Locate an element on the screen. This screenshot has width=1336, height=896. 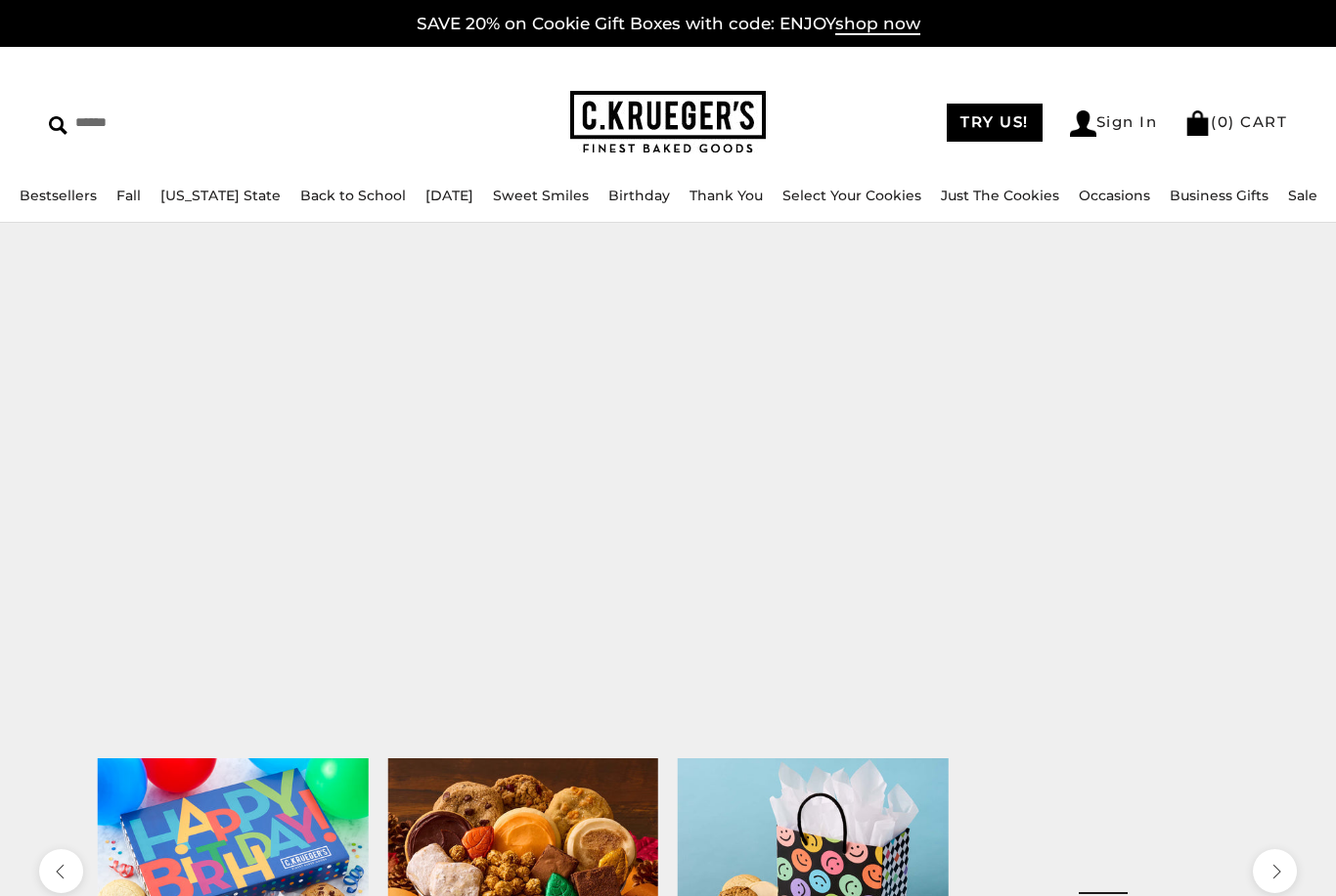
a: Sale is located at coordinates (1302, 196).